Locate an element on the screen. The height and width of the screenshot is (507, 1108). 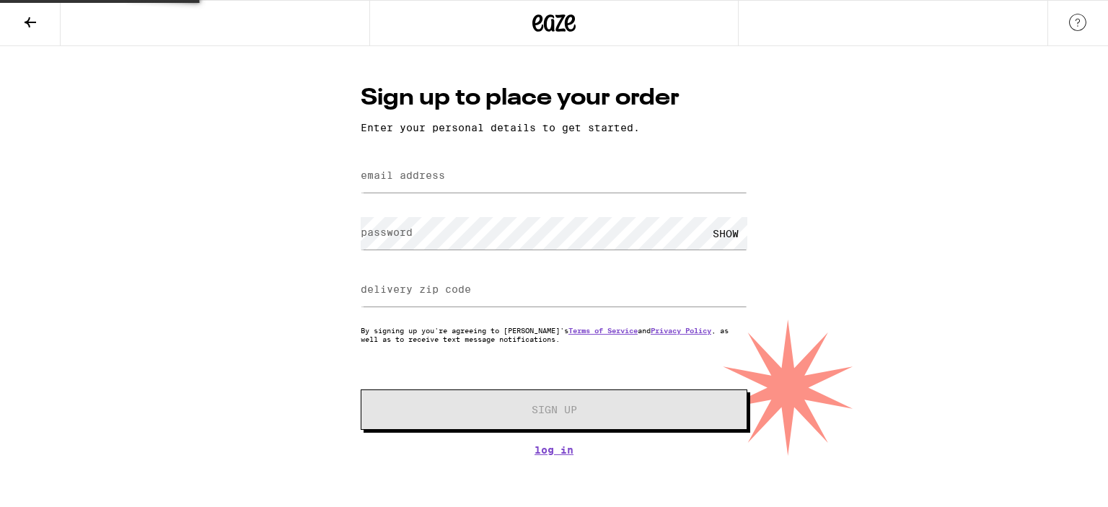
span: Hi. Need any help? is located at coordinates (56, 16).